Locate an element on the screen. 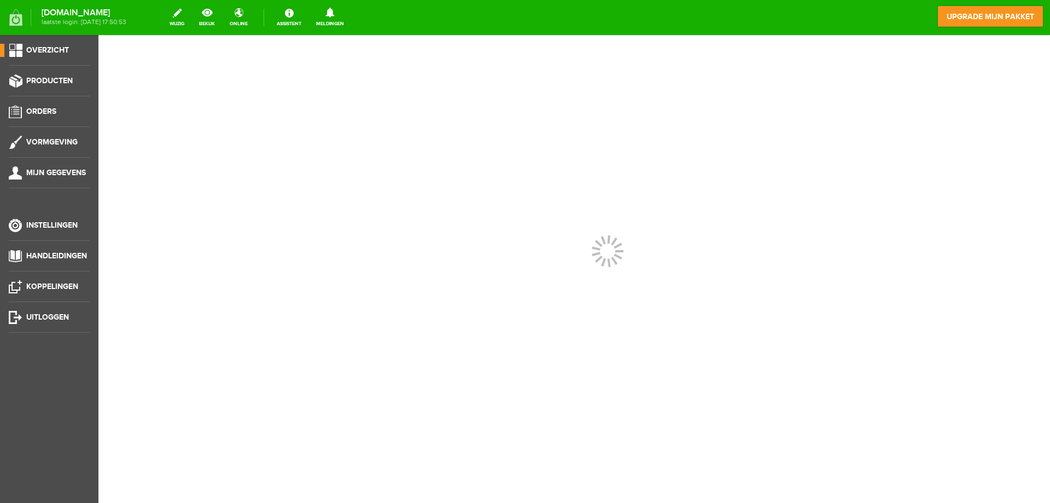 This screenshot has height=503, width=1050. span: Mijn gegevens is located at coordinates (56, 172).